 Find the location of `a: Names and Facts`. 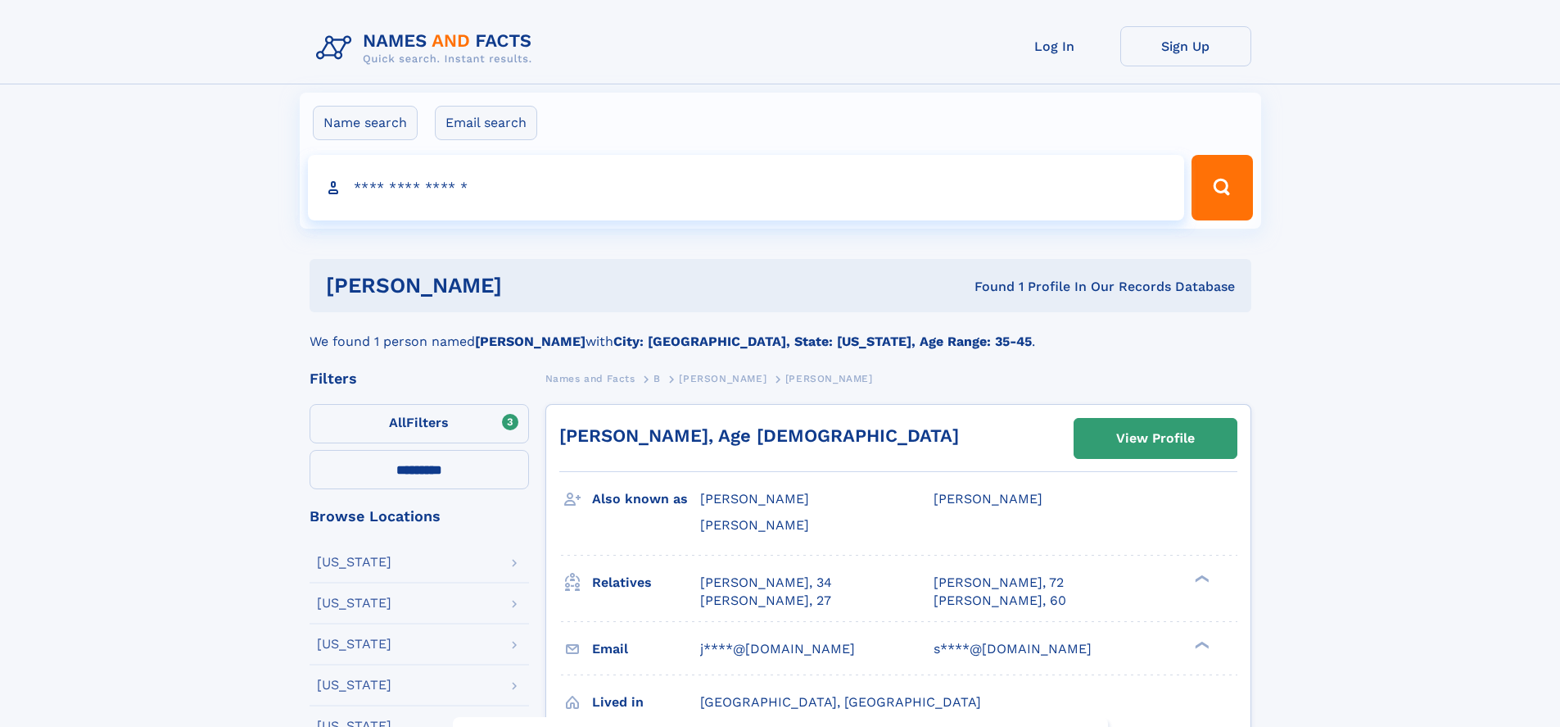

a: Names and Facts is located at coordinates (591, 378).